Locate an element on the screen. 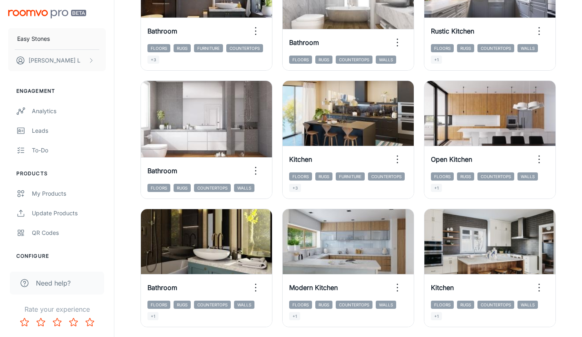  h6: Rustic Kitchen is located at coordinates (453, 31).